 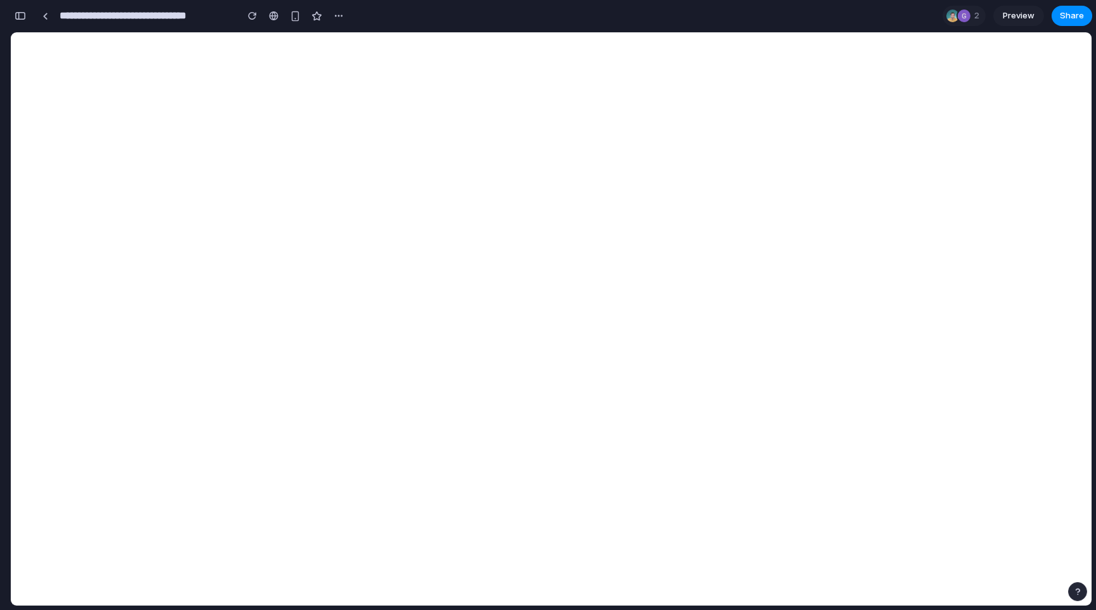 What do you see at coordinates (964, 16) in the screenshot?
I see `div: 2` at bounding box center [964, 16].